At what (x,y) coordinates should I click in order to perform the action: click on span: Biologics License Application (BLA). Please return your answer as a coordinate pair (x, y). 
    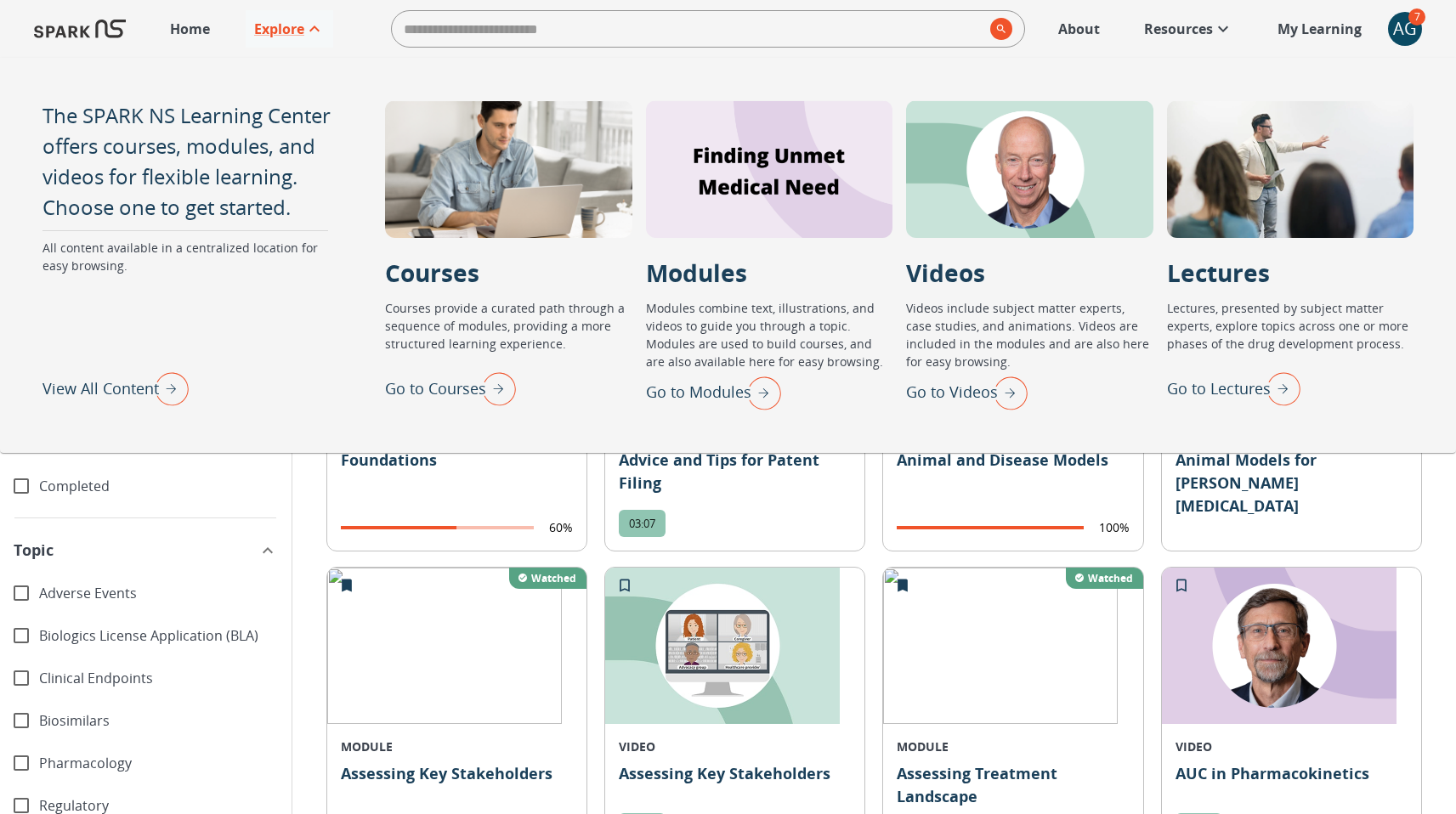
    Looking at the image, I should click on (158, 636).